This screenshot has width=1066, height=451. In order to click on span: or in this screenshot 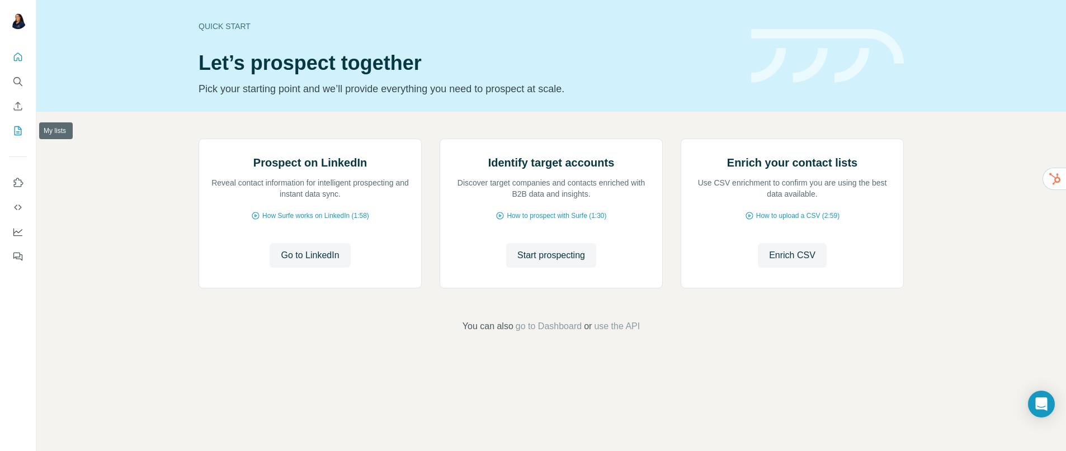, I will do `click(588, 327)`.